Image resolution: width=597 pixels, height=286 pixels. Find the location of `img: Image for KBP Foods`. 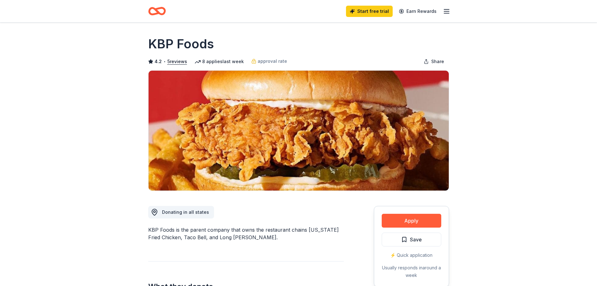

img: Image for KBP Foods is located at coordinates (299, 130).